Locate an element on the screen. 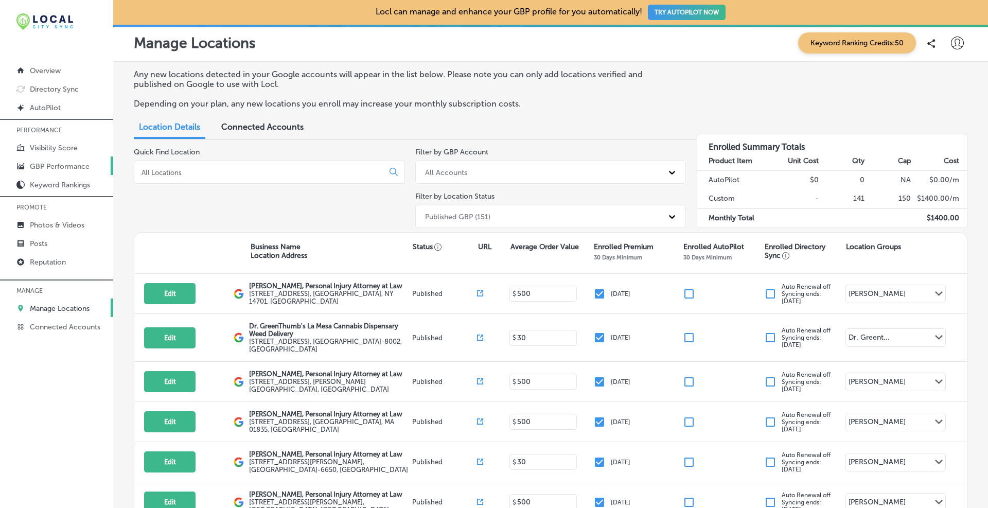 This screenshot has height=508, width=988. td: NA is located at coordinates (888, 180).